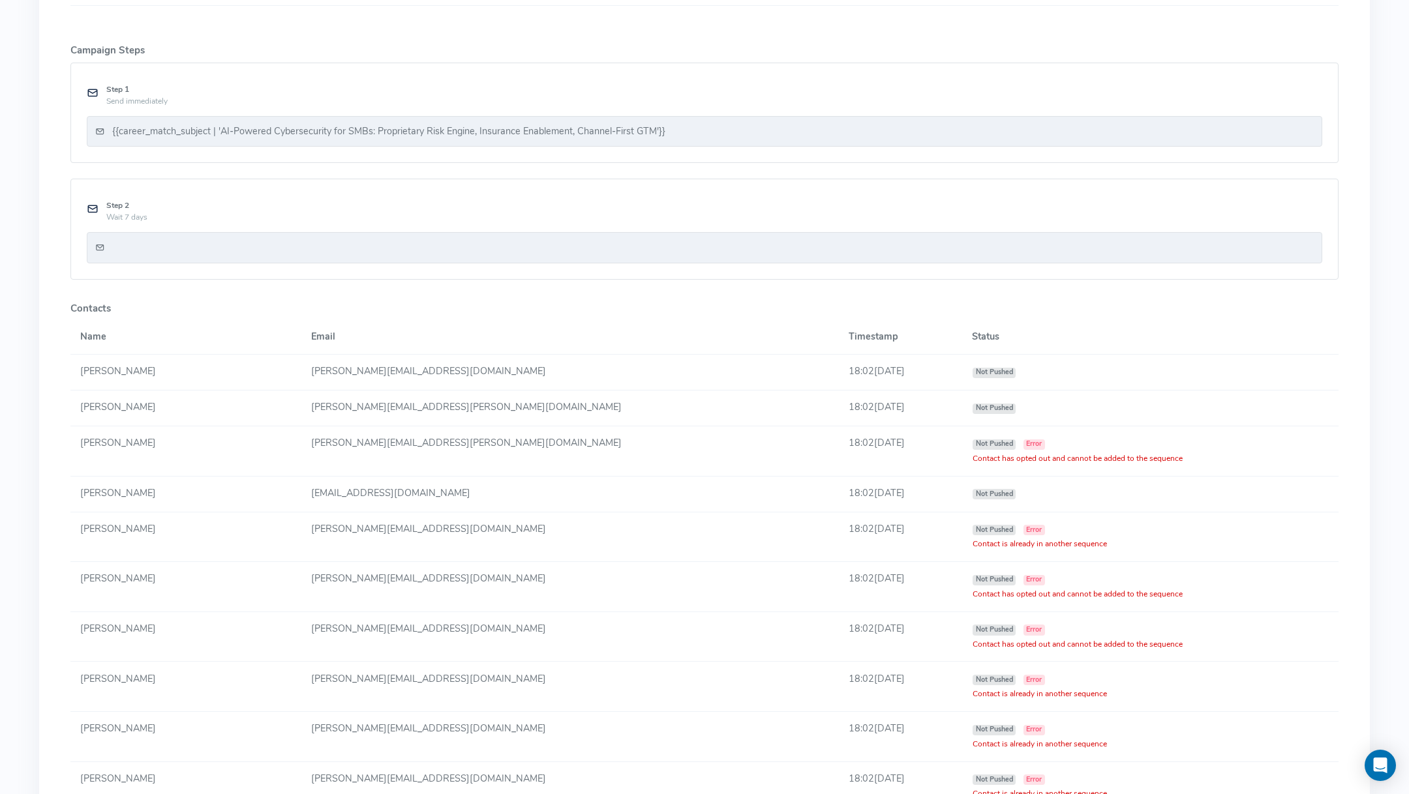 The image size is (1409, 794). Describe the element at coordinates (137, 101) in the screenshot. I see `small: Send immediately` at that location.